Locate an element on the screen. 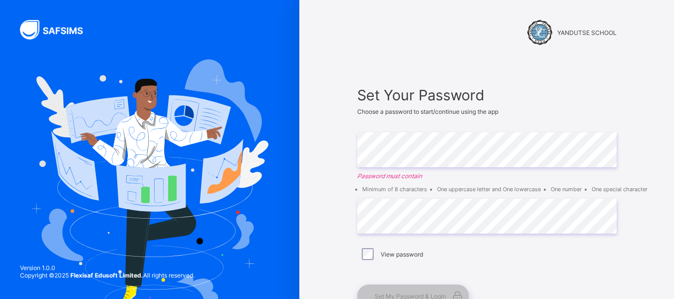  em: Password must contain is located at coordinates (487, 176).